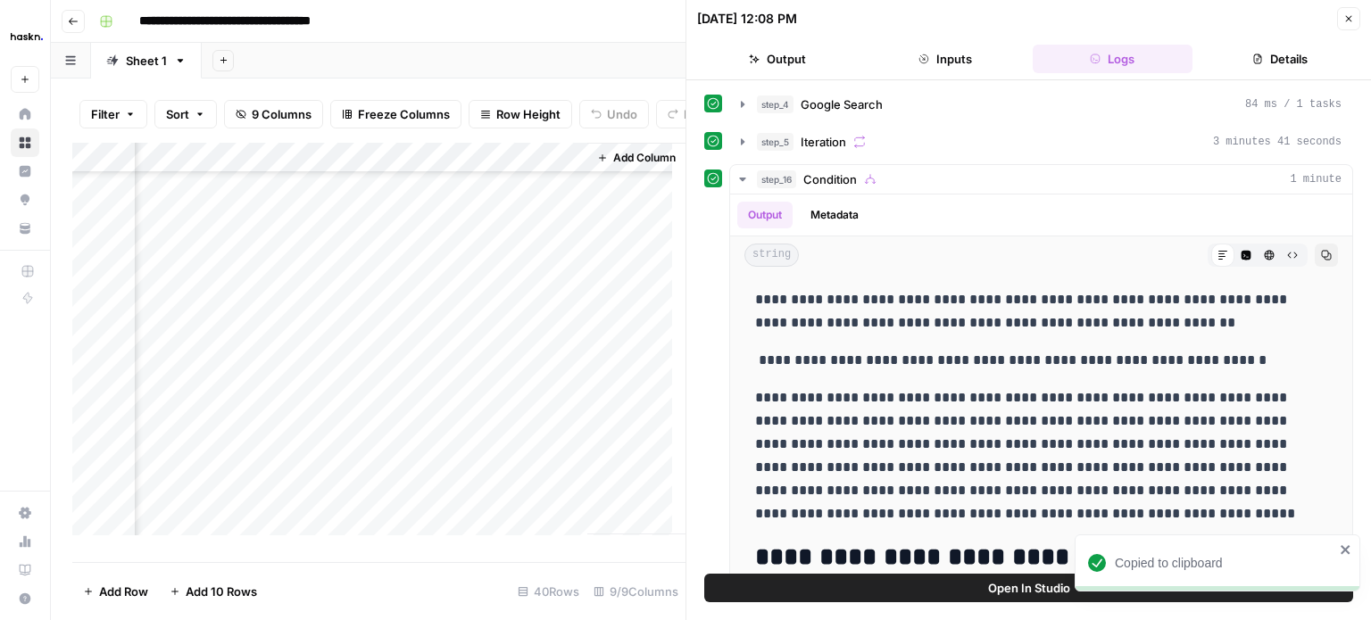 This screenshot has width=1371, height=620. I want to click on span: 3 minutes 41 seconds, so click(1277, 142).